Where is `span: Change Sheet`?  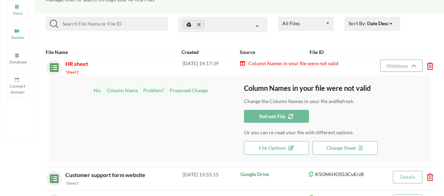
span: Change Sheet is located at coordinates (345, 148).